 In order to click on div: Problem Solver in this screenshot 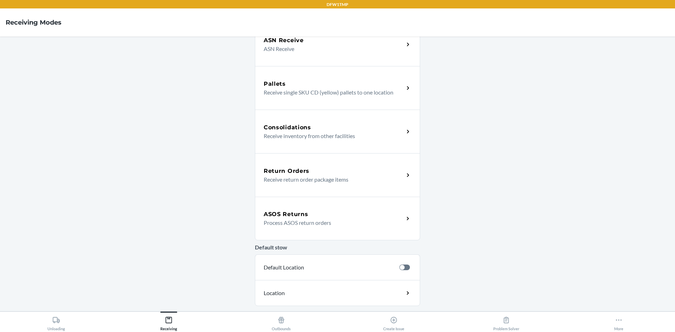, I will do `click(506, 322)`.